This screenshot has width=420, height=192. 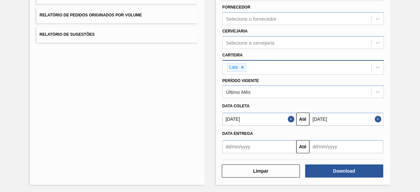 What do you see at coordinates (91, 15) in the screenshot?
I see `span: Relatório de Pedidos Originados por Volume` at bounding box center [91, 15].